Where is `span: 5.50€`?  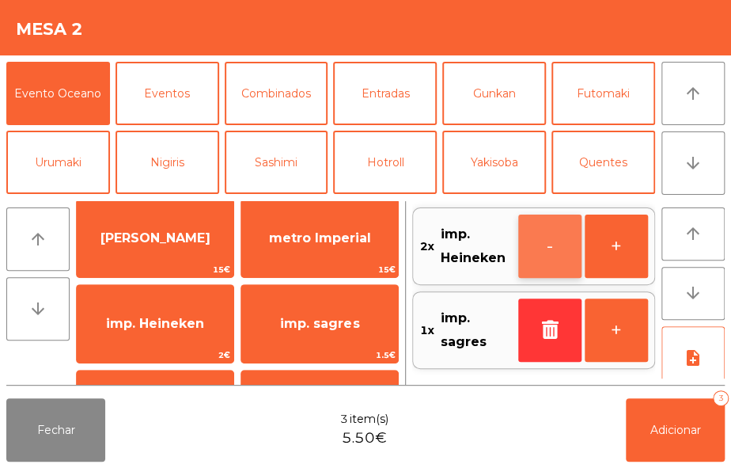
span: 5.50€ is located at coordinates (364, 438).